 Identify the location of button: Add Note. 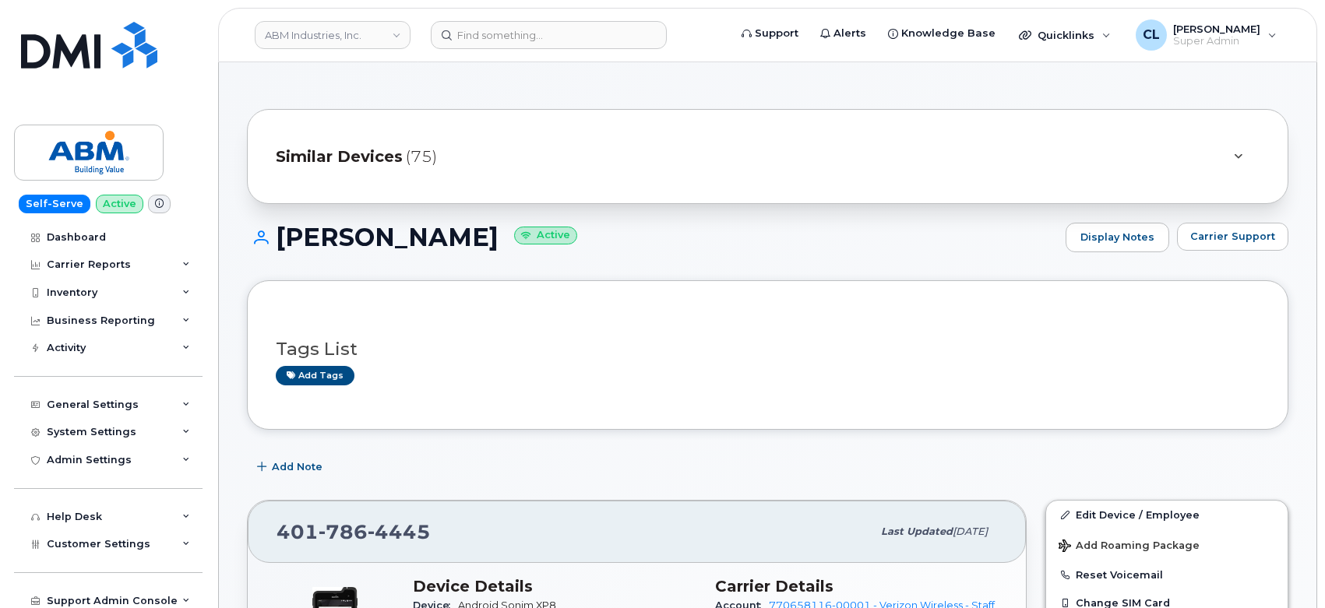
(291, 467).